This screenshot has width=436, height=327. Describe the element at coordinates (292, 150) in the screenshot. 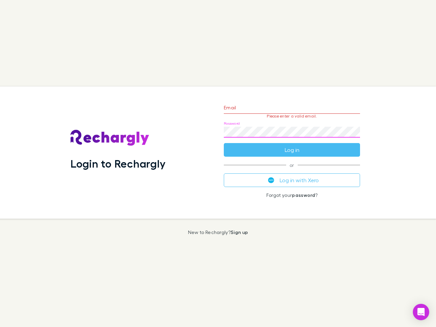

I see `button: Log in` at that location.